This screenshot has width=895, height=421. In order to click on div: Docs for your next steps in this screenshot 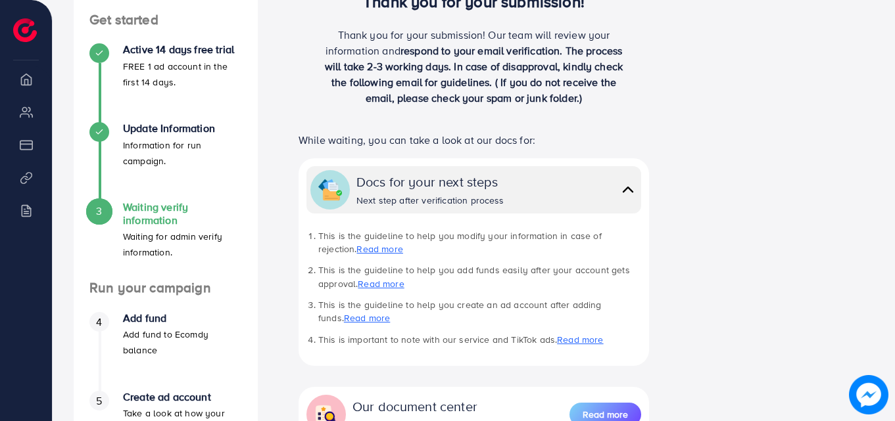, I will do `click(430, 181)`.